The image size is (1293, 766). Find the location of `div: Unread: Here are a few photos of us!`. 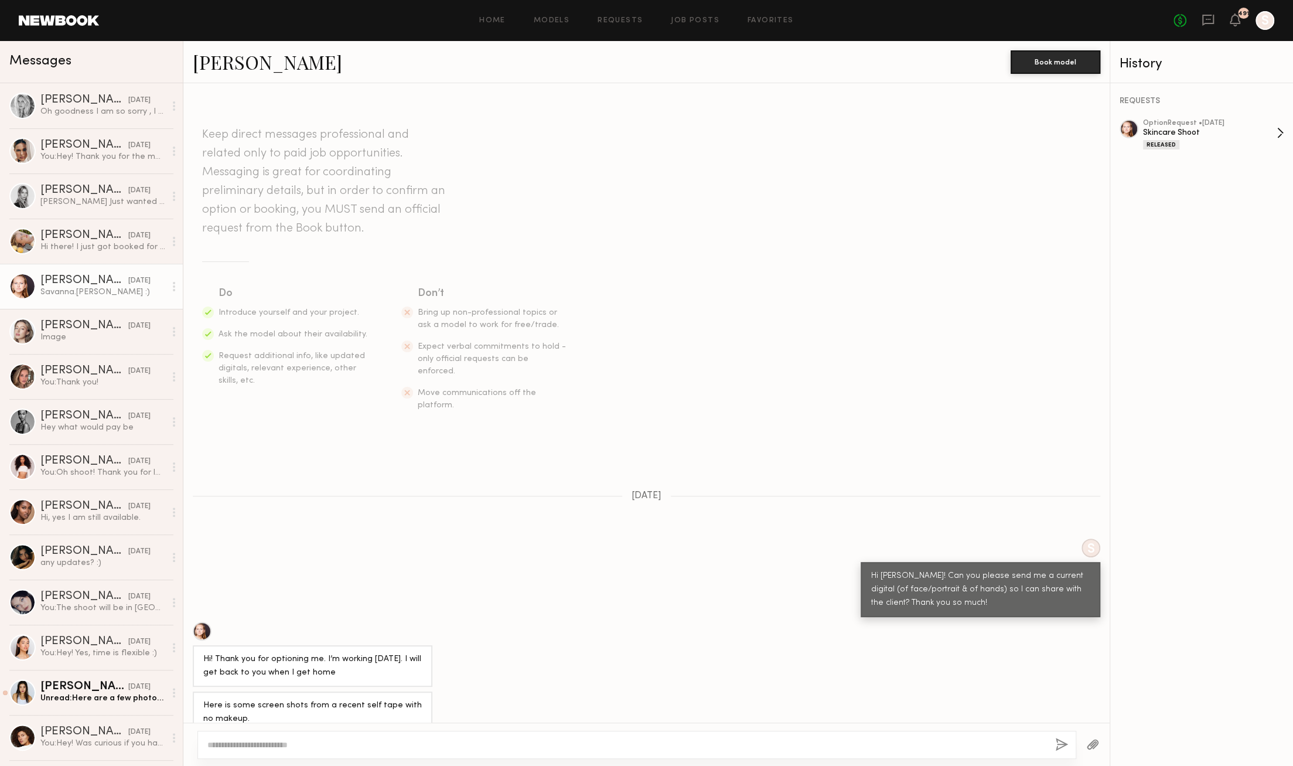

div: Unread: Here are a few photos of us! is located at coordinates (103, 698).